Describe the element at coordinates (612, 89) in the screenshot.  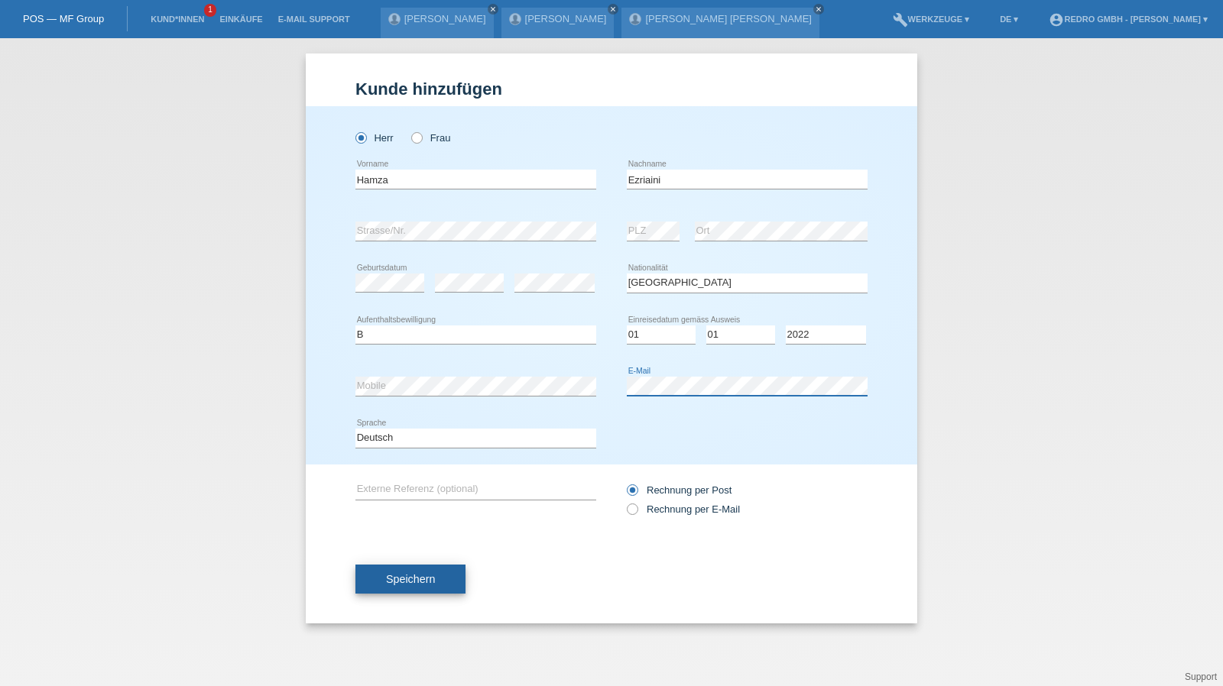
I see `h1: Kunde hinzufügen` at that location.